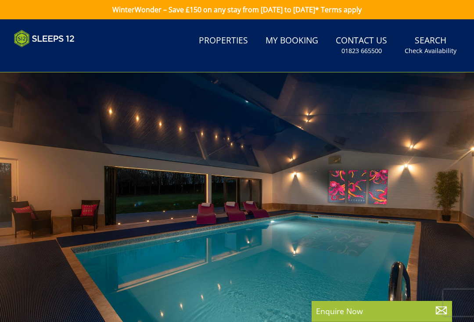 This screenshot has height=322, width=474. What do you see at coordinates (382, 311) in the screenshot?
I see `p: Enquire Now` at bounding box center [382, 311].